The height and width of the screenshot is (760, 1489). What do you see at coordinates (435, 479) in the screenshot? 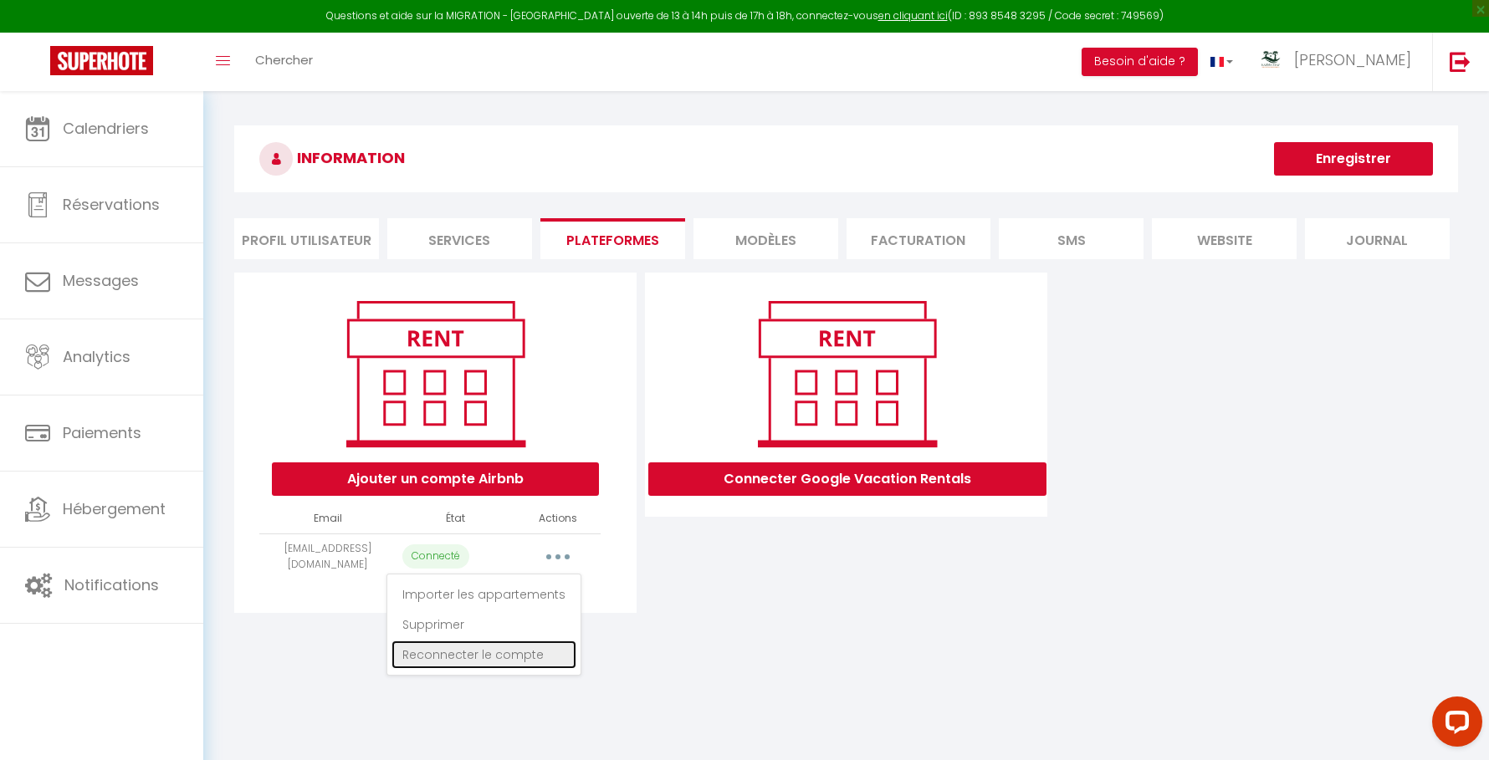
I see `button: Ajouter un compte Airbnb` at bounding box center [435, 479].